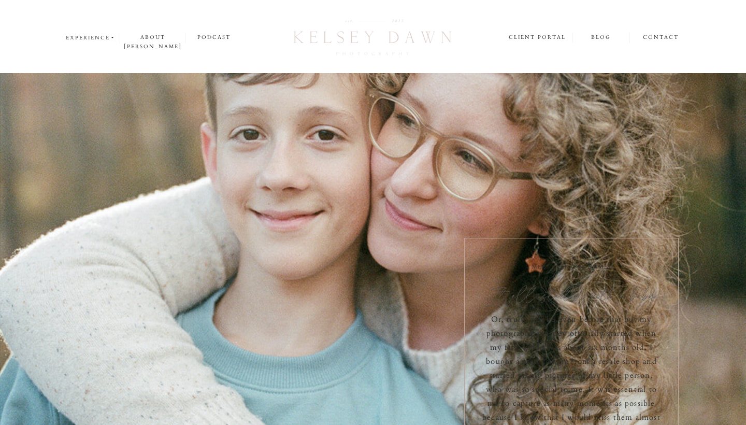 The image size is (746, 425). Describe the element at coordinates (661, 38) in the screenshot. I see `nav: contact` at that location.